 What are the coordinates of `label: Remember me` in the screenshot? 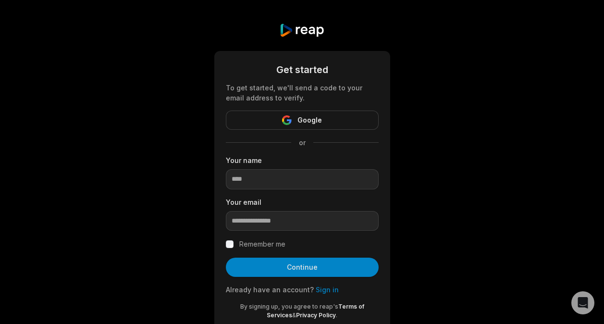 It's located at (262, 244).